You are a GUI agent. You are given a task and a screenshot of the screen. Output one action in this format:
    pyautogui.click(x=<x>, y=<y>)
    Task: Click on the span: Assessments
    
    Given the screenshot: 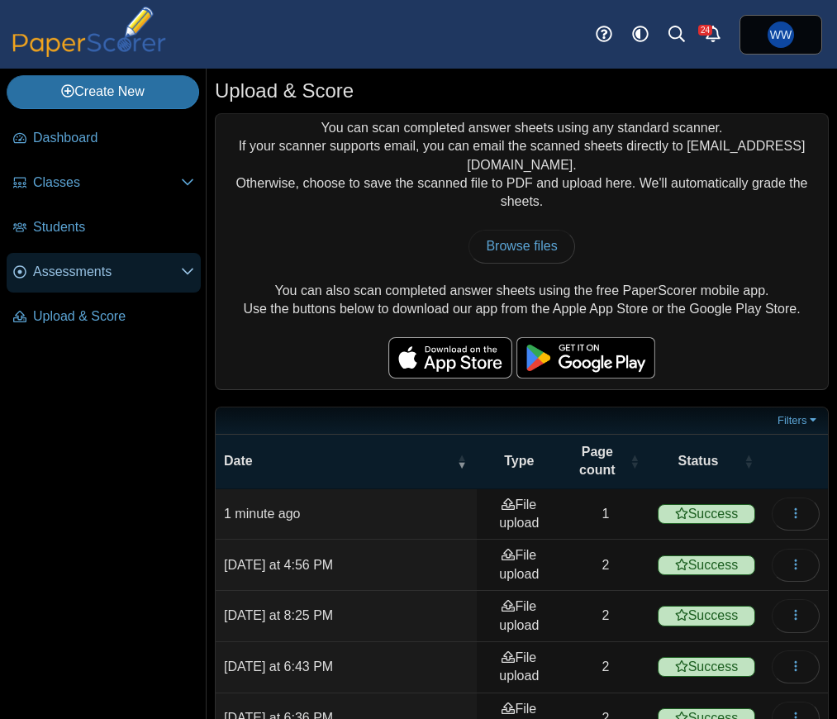 What is the action you would take?
    pyautogui.click(x=107, y=272)
    